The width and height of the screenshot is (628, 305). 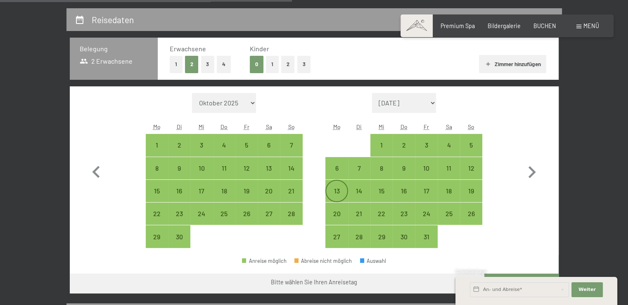 What do you see at coordinates (545, 26) in the screenshot?
I see `span: BUCHEN` at bounding box center [545, 26].